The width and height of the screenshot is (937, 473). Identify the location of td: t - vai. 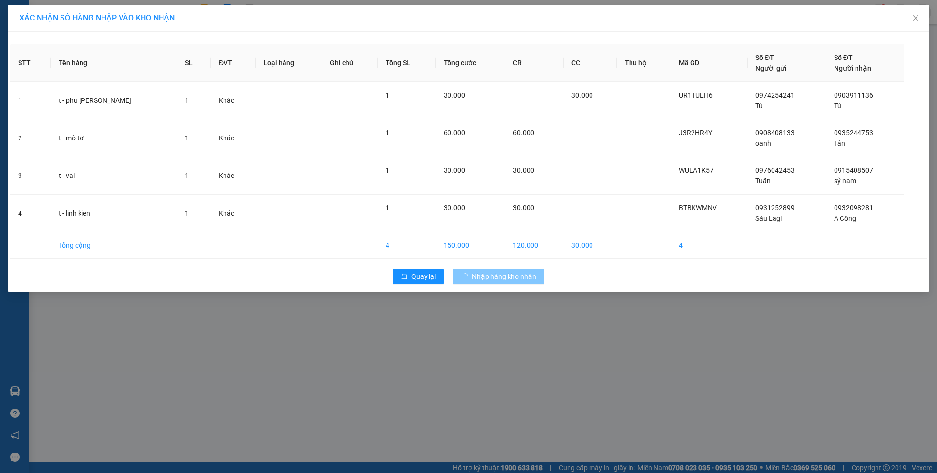
(114, 176).